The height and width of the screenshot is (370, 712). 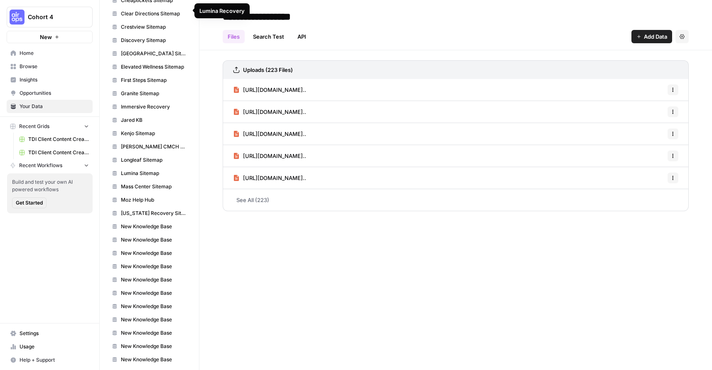 I want to click on span: Elevated Wellness Sitemap, so click(x=154, y=67).